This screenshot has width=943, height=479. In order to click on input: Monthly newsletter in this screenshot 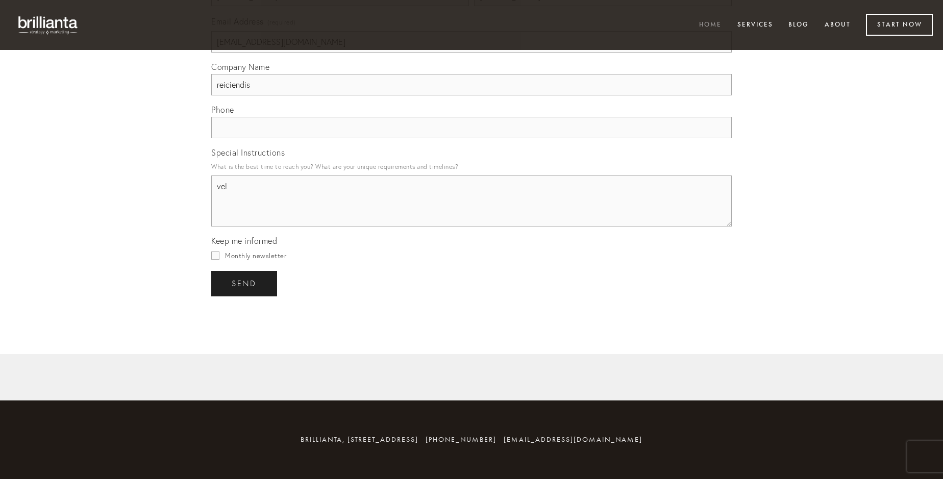, I will do `click(215, 256)`.